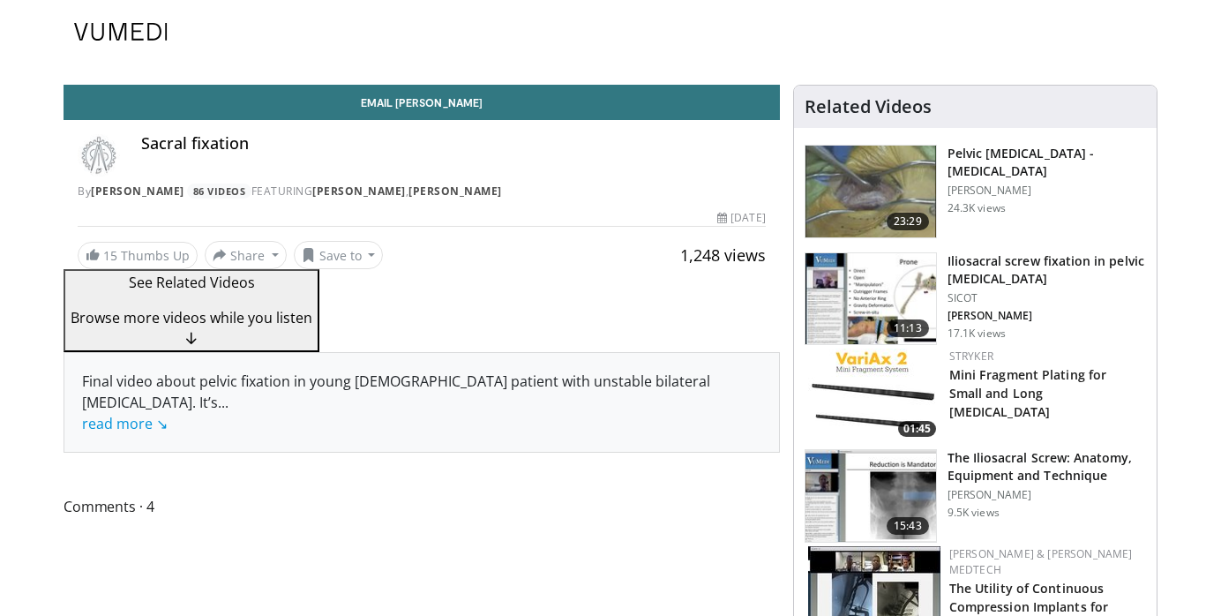 The width and height of the screenshot is (1221, 616). Describe the element at coordinates (453, 144) in the screenshot. I see `h4: Sacral fixation` at that location.